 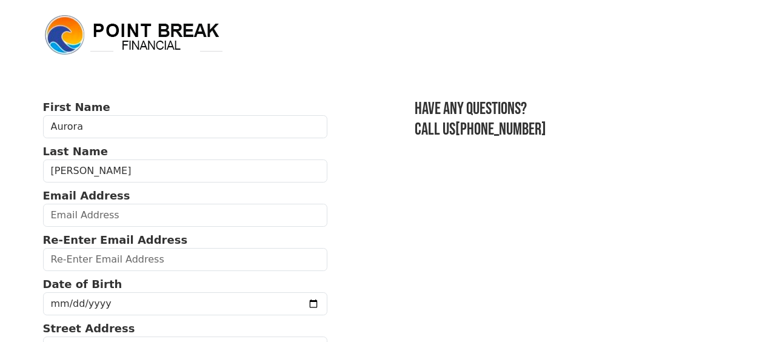 I want to click on h3: Call us, so click(x=567, y=130).